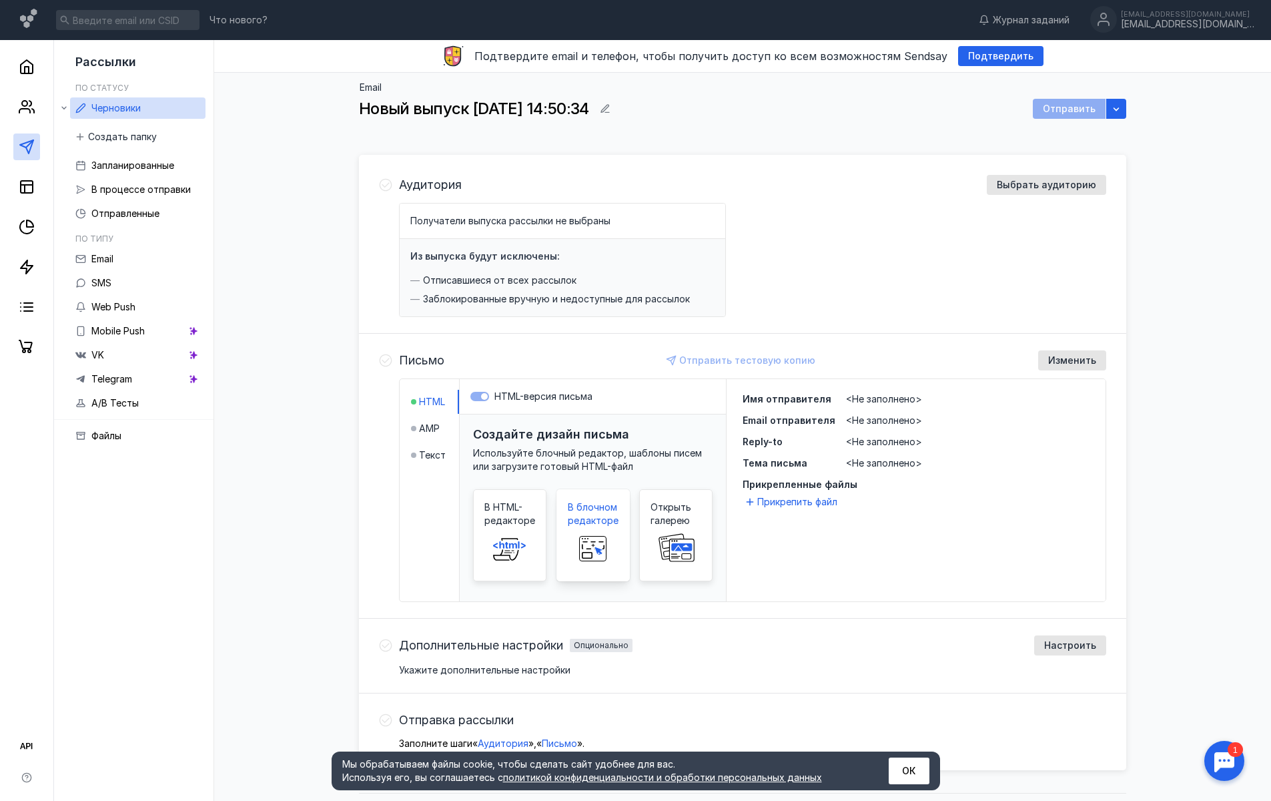  I want to click on span: Что нового?, so click(238, 20).